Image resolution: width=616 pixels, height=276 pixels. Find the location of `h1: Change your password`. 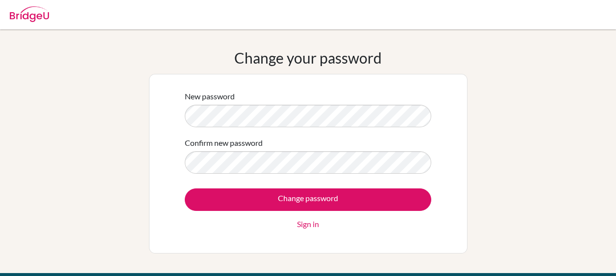

h1: Change your password is located at coordinates (308, 58).